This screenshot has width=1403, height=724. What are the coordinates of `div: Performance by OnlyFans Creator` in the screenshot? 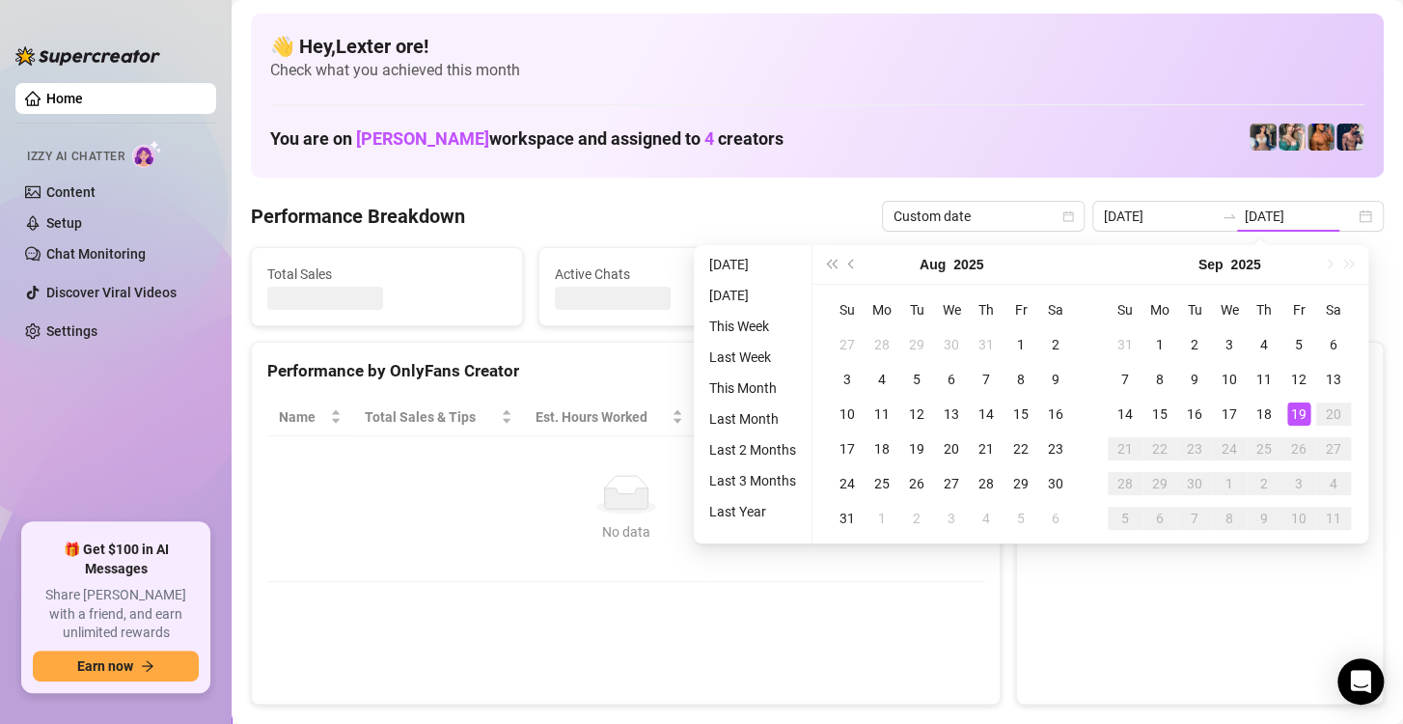 It's located at (625, 371).